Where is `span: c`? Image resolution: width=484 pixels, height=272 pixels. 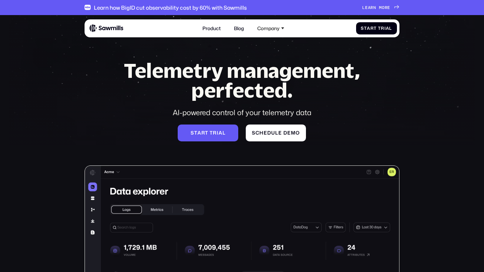 span: c is located at coordinates (257, 133).